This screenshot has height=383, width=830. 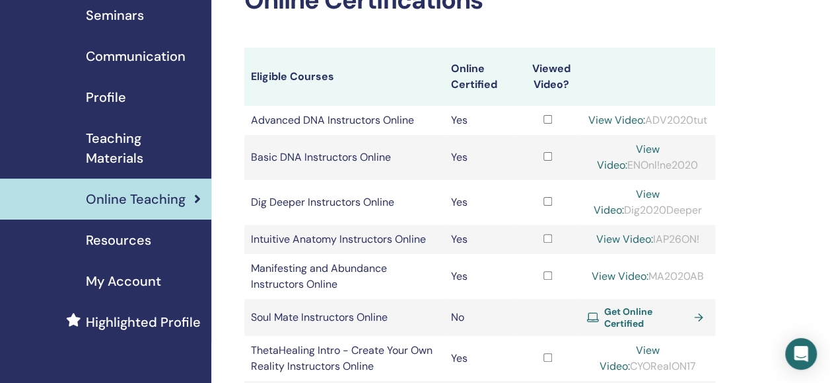 I want to click on span: Seminars, so click(x=115, y=15).